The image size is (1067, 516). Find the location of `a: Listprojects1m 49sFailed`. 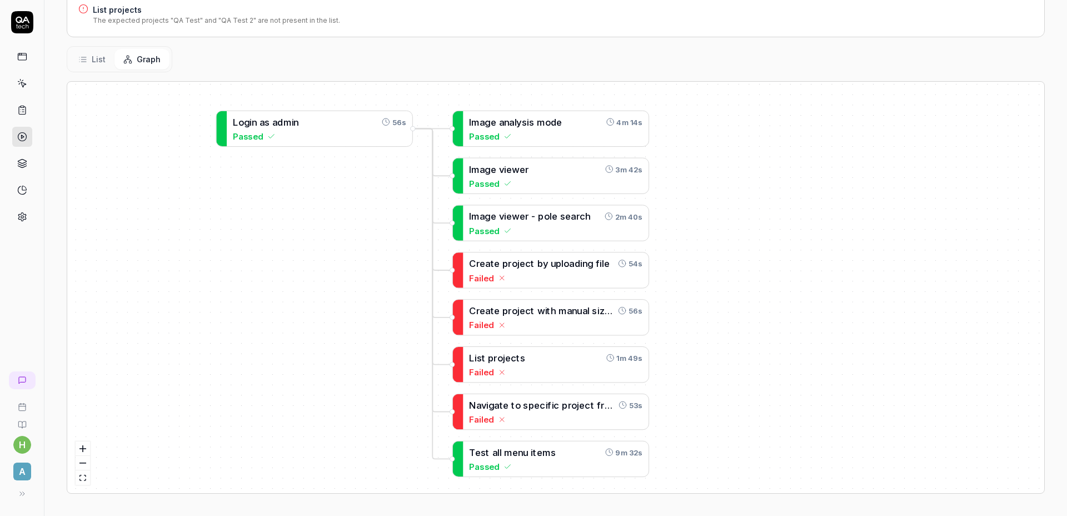

a: Listprojects1m 49sFailed is located at coordinates (551, 364).